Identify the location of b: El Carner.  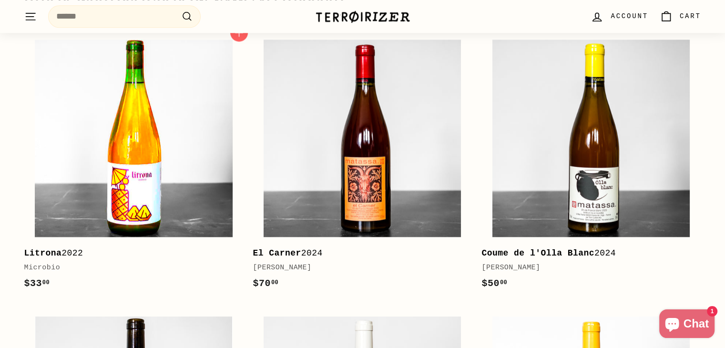
(276, 253).